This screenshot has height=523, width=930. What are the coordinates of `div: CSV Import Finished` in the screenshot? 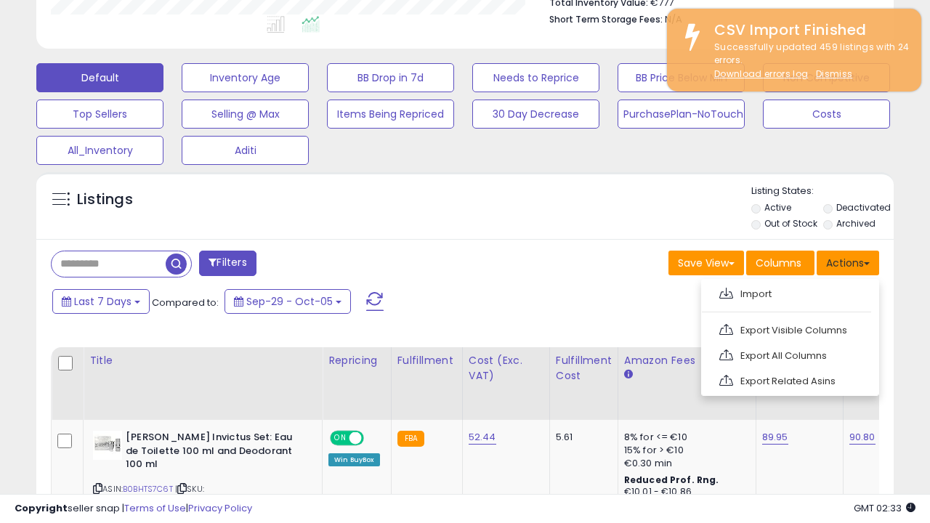 It's located at (806, 30).